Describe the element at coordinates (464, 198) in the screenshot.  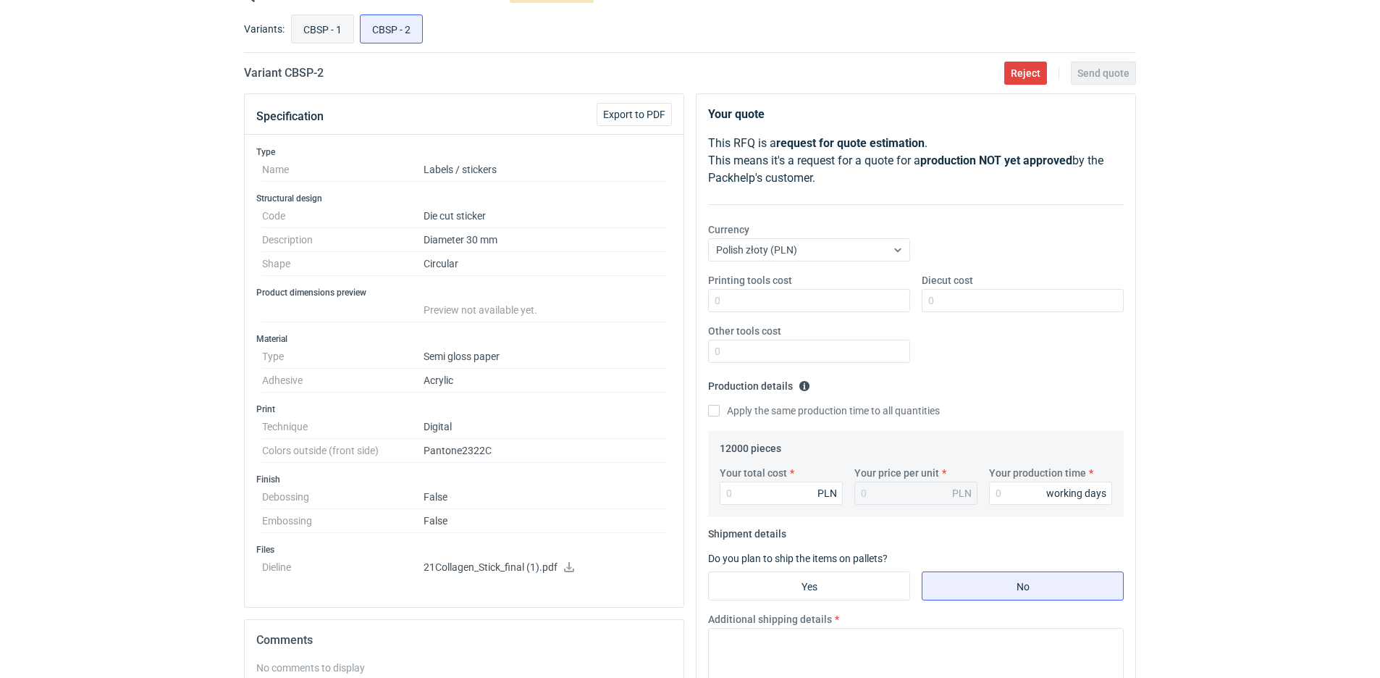
I see `h3: Structural design` at that location.